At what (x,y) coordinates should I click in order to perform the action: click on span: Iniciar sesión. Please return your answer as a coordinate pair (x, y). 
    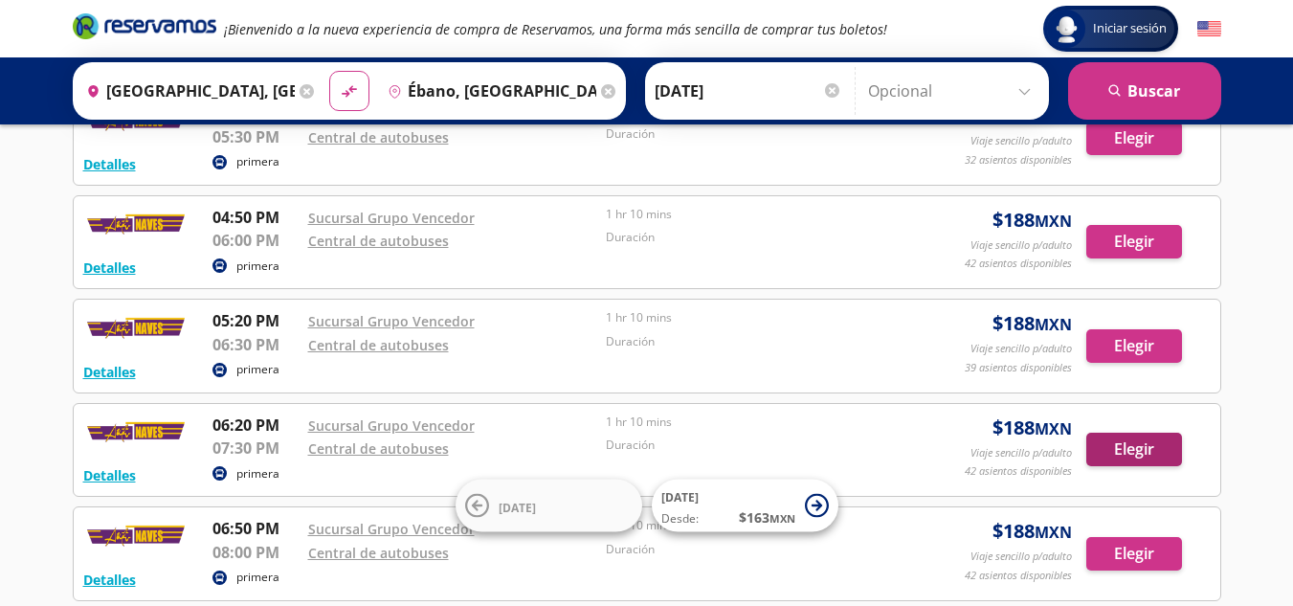
    Looking at the image, I should click on (1129, 29).